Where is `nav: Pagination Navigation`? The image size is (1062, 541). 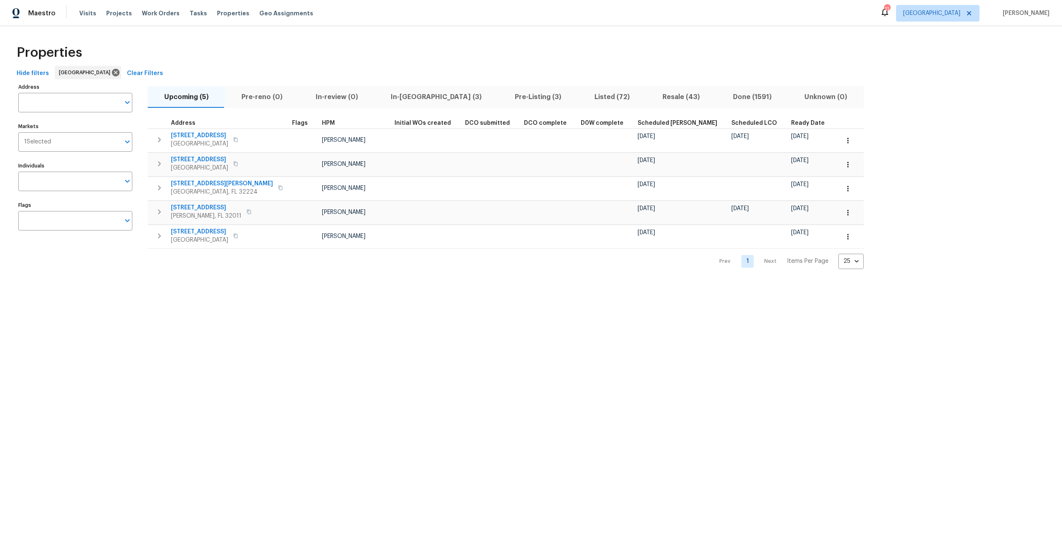
nav: Pagination Navigation is located at coordinates (787, 261).